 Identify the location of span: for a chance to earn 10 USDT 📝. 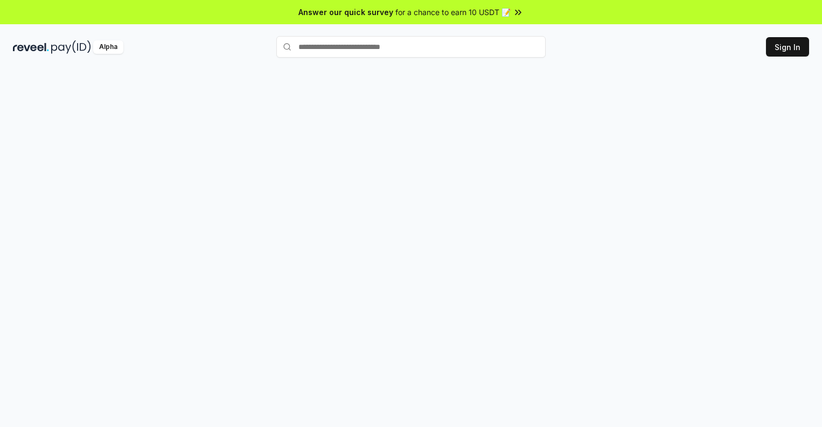
(453, 12).